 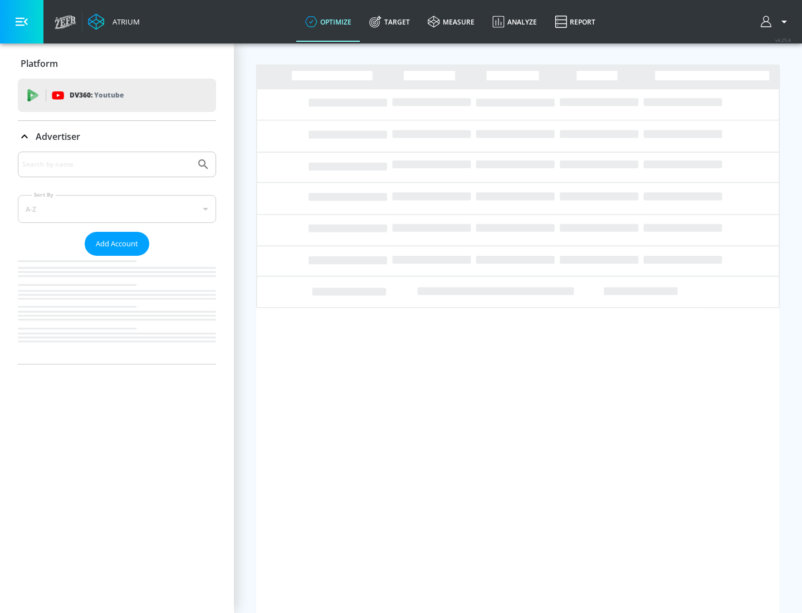 I want to click on div: Platform, so click(x=117, y=63).